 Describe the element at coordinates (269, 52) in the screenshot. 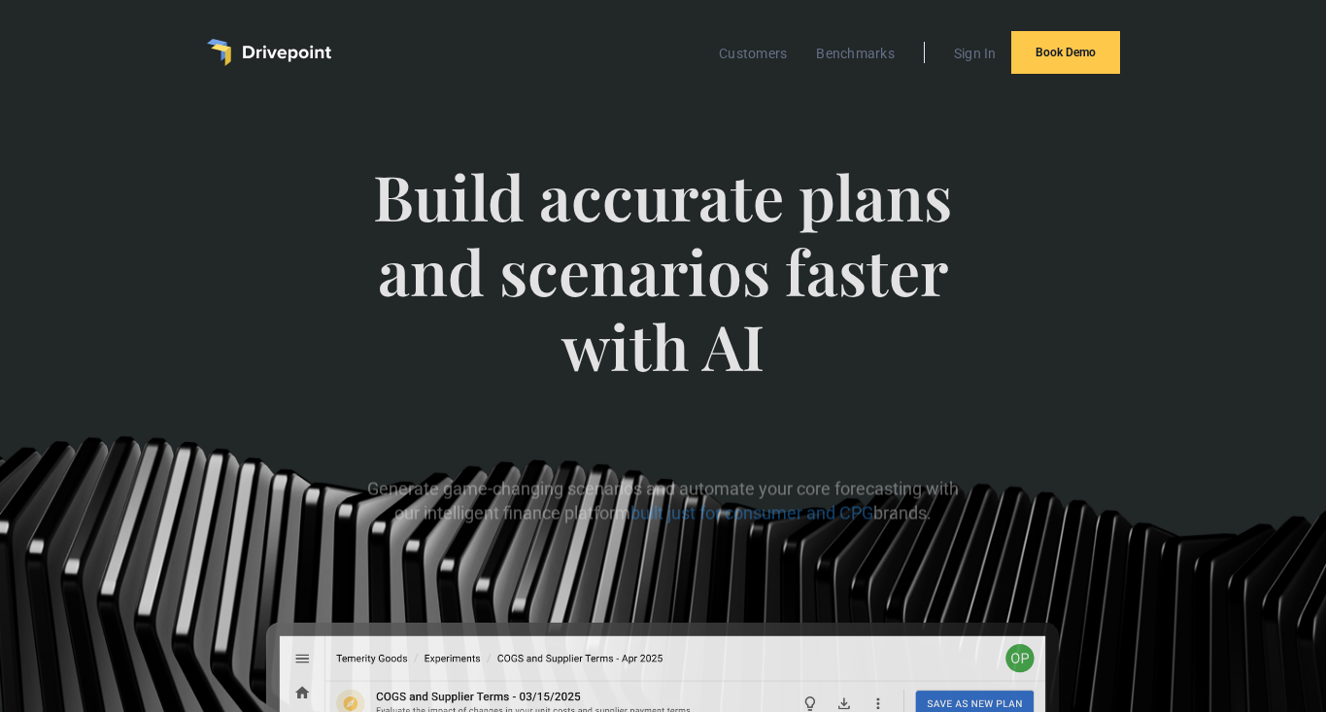

I see `a: home` at that location.